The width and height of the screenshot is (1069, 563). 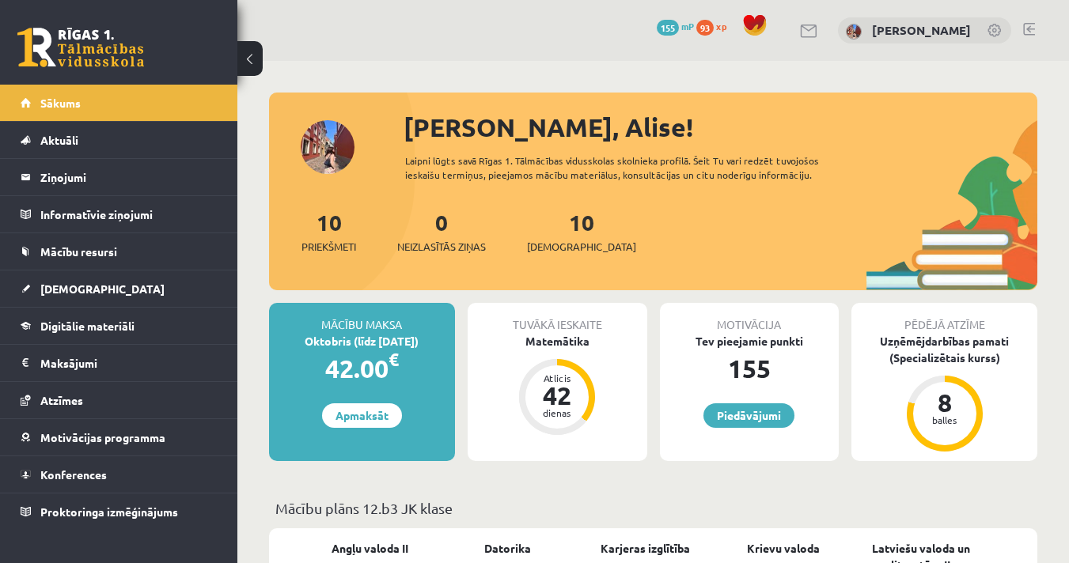 What do you see at coordinates (362, 369) in the screenshot?
I see `div: 42.00` at bounding box center [362, 369].